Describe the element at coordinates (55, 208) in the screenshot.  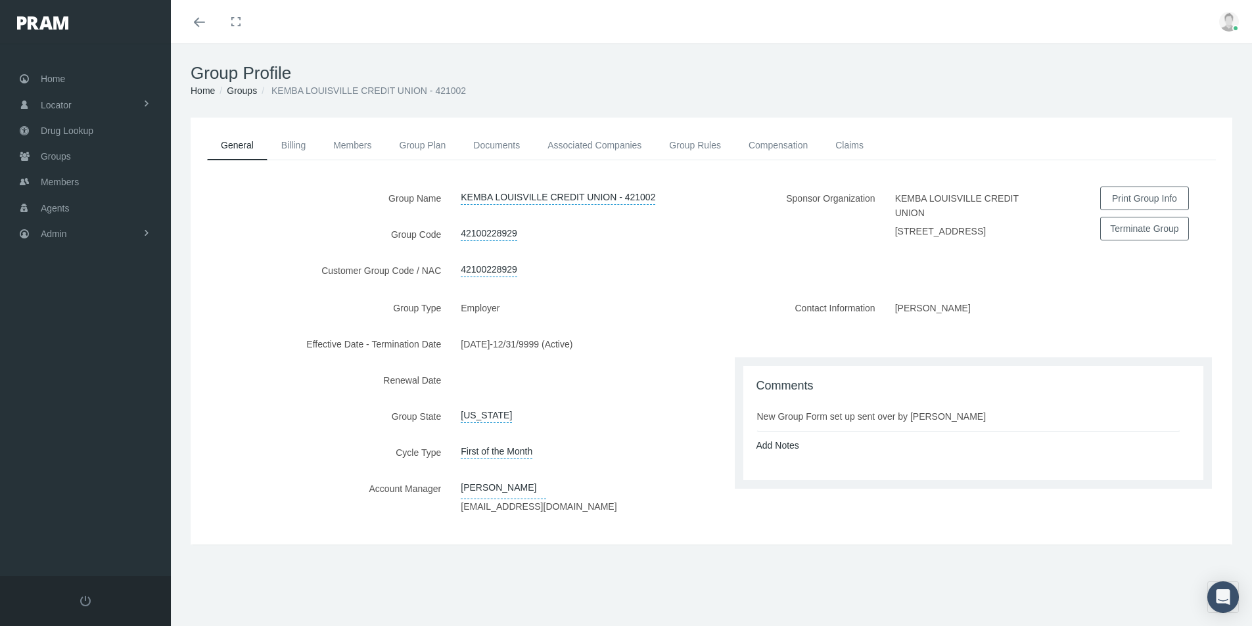
I see `span: Agents` at that location.